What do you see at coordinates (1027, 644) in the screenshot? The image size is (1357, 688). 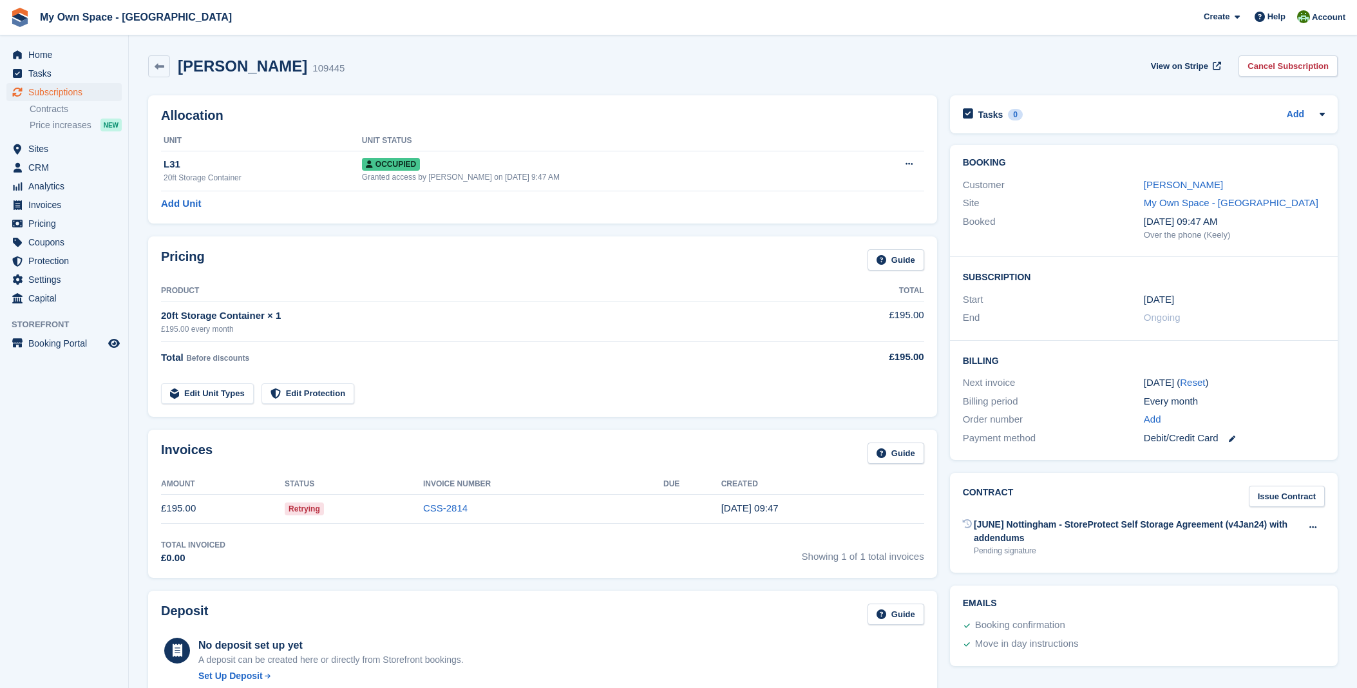 I see `div: Move in day instructions` at bounding box center [1027, 644].